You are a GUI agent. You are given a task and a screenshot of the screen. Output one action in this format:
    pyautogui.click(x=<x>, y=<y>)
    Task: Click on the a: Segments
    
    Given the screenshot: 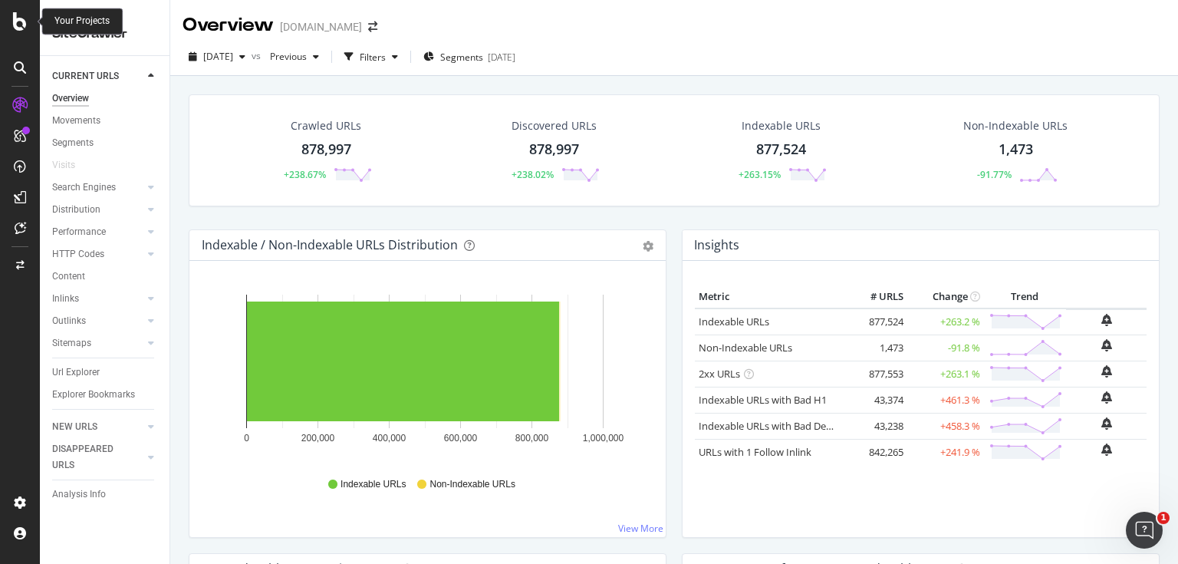 What is the action you would take?
    pyautogui.click(x=105, y=143)
    